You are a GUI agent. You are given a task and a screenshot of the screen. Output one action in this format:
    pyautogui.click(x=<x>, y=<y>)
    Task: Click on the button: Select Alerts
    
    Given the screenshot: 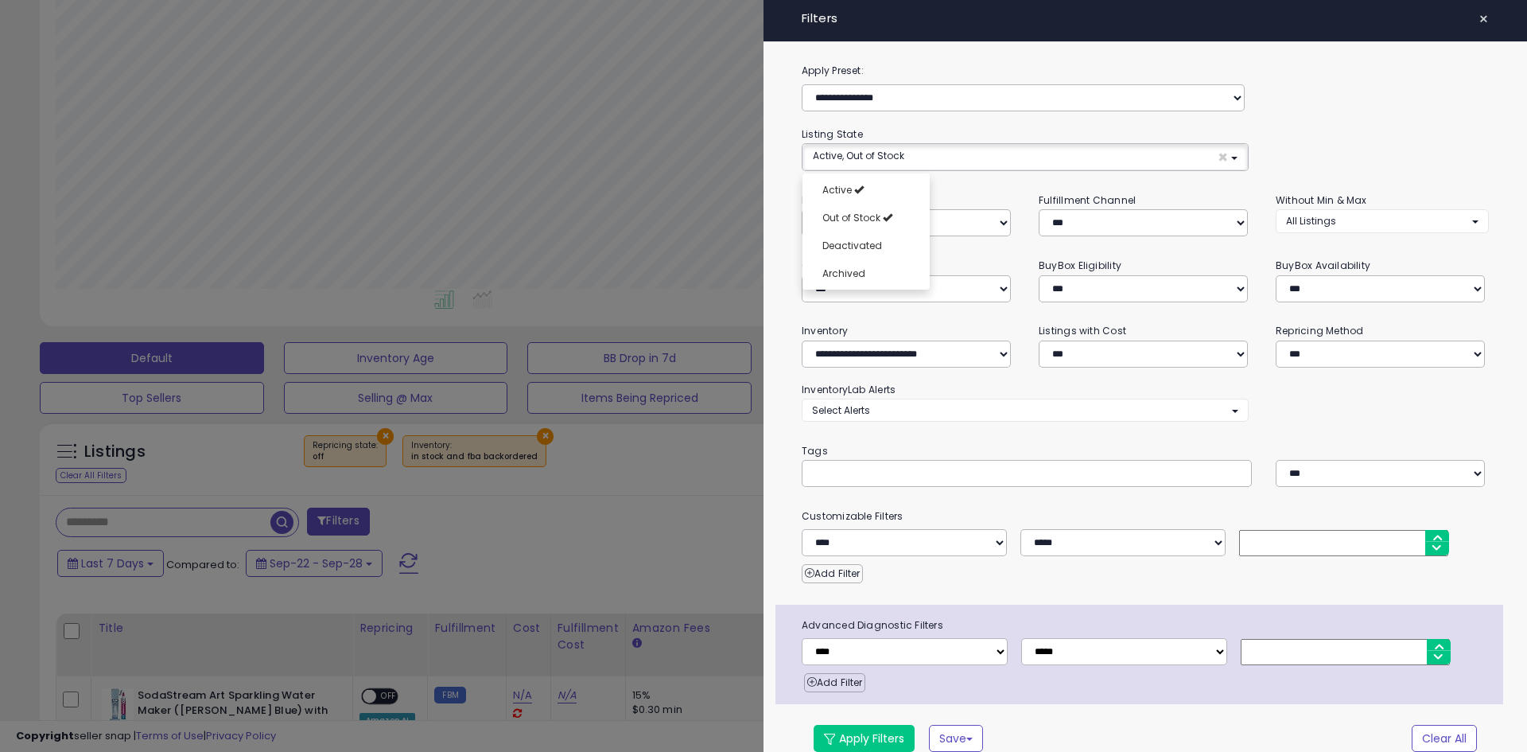 What is the action you would take?
    pyautogui.click(x=1025, y=410)
    